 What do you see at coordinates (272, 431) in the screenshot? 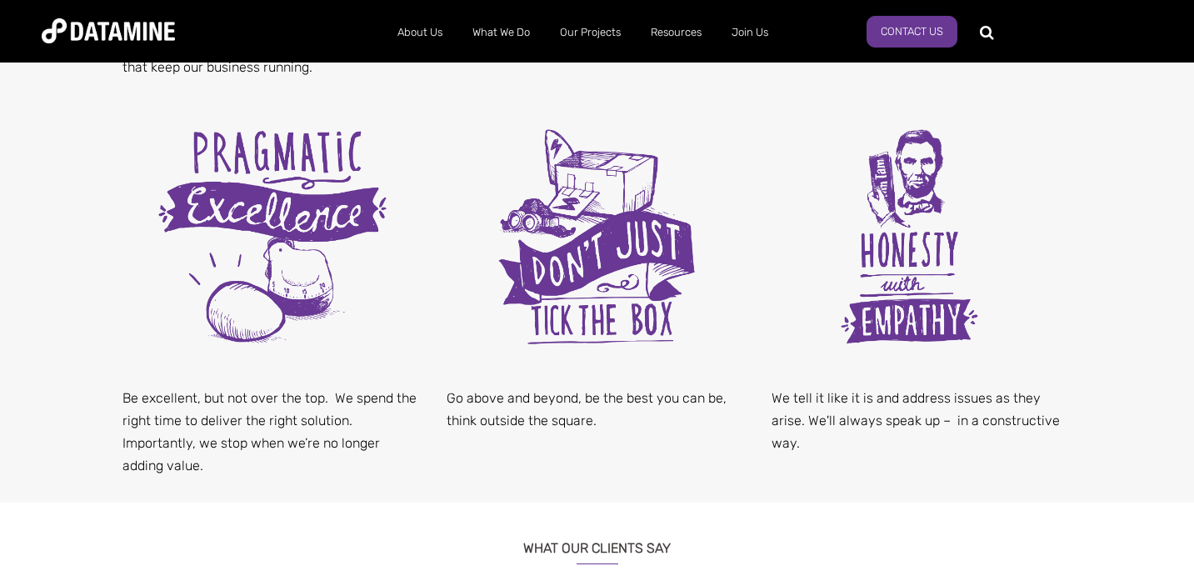
I see `p: Be excellent, but not over the top. We spend the right time to deliver the right solution. Import...` at bounding box center [272, 431].